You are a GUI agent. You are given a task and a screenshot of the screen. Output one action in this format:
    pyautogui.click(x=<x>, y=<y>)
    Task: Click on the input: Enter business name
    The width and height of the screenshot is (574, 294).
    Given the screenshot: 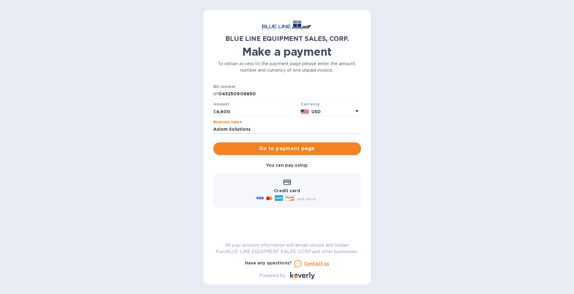 What is the action you would take?
    pyautogui.click(x=287, y=130)
    